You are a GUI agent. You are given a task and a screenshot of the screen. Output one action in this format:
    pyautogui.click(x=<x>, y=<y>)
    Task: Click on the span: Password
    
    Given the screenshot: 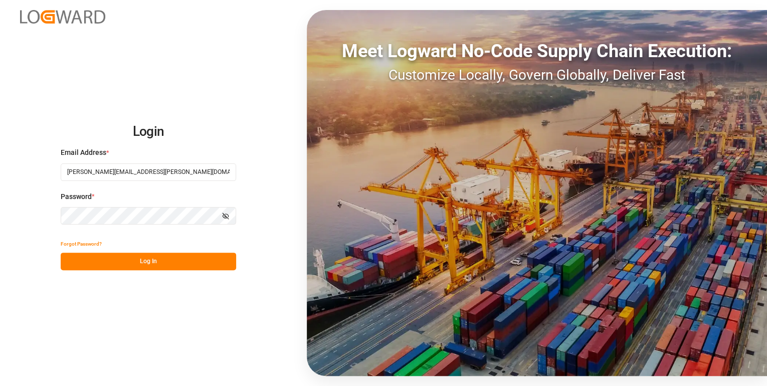 What is the action you would take?
    pyautogui.click(x=76, y=197)
    